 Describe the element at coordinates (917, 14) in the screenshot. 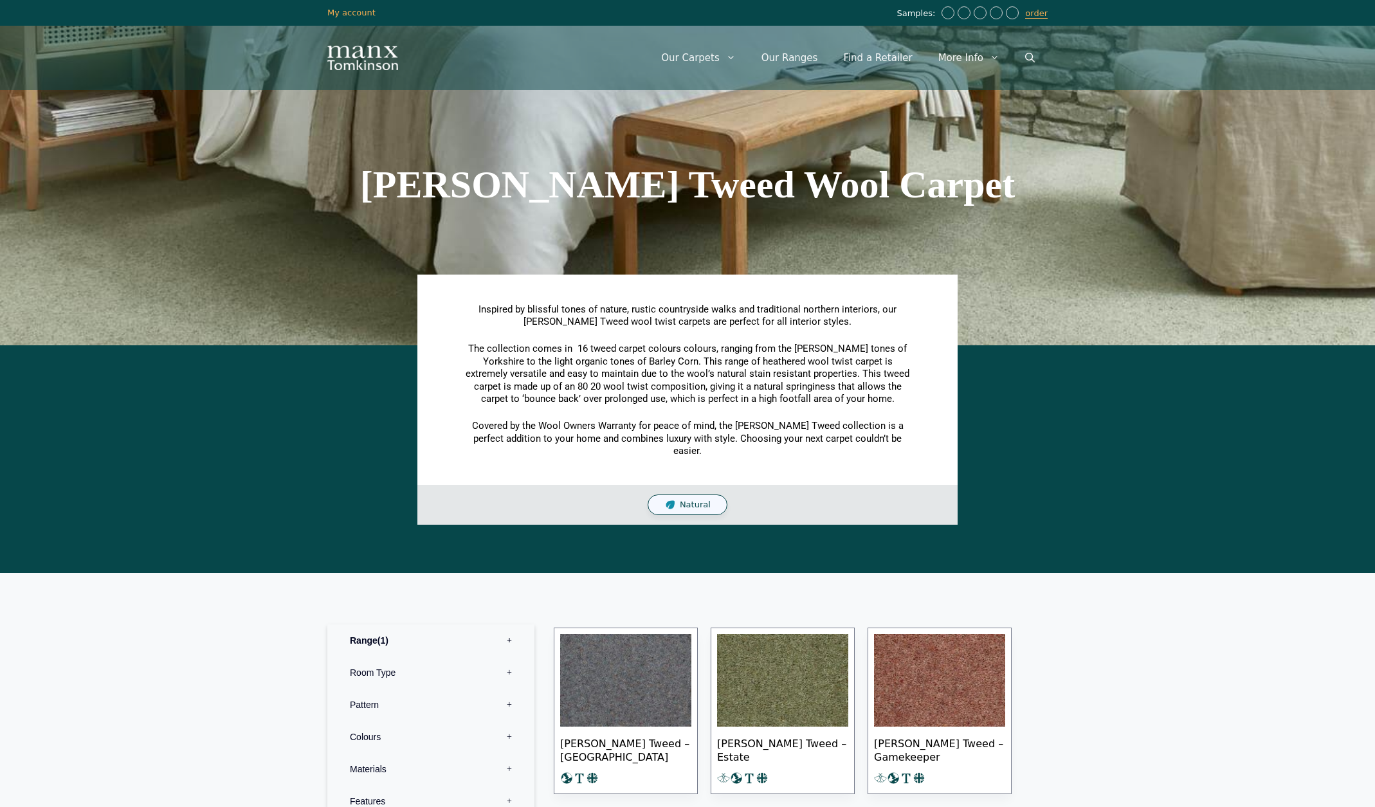

I see `span: Samples:` at that location.